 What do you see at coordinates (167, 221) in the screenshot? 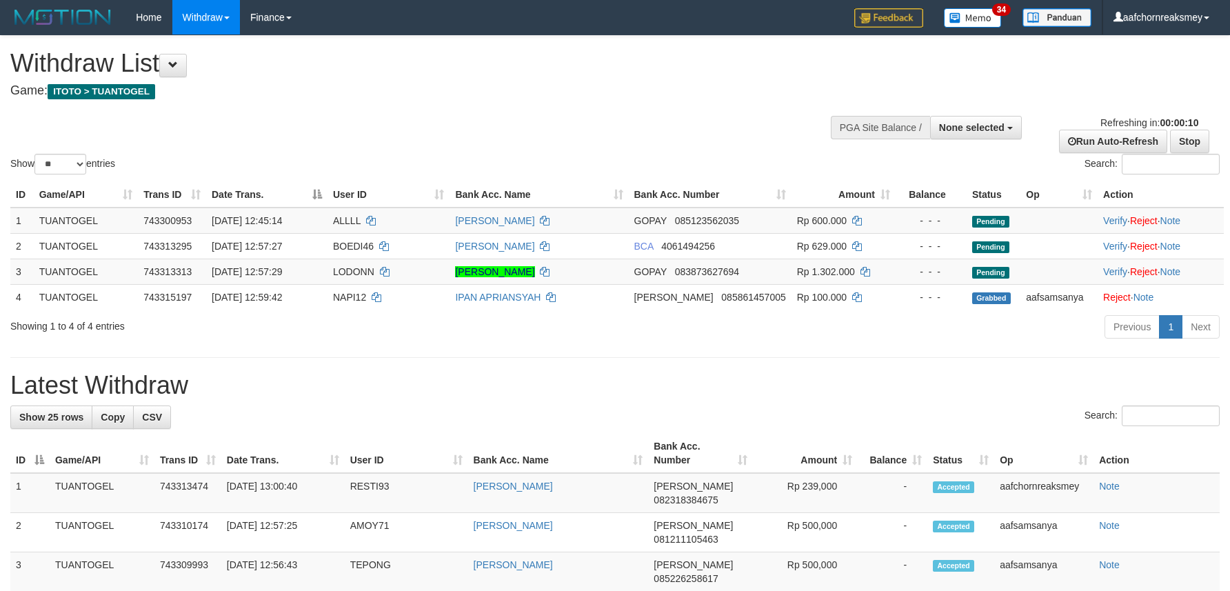
I see `span: 743300953` at bounding box center [167, 221].